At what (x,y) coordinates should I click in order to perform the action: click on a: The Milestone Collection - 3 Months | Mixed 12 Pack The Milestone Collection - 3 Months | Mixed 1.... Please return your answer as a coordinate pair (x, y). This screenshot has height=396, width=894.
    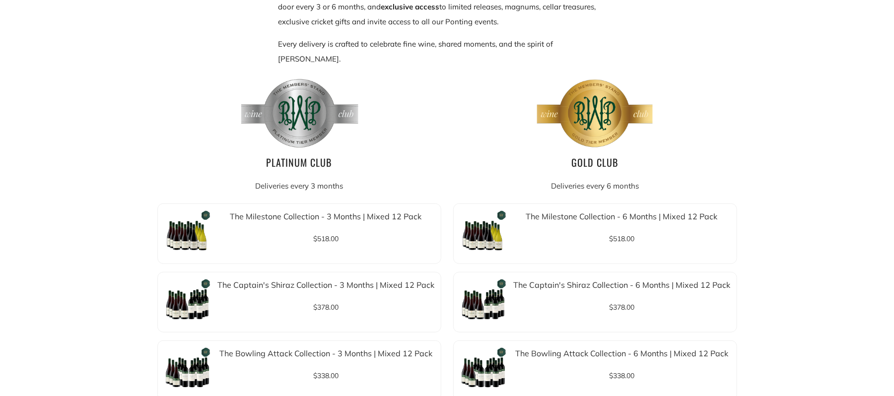
    Looking at the image, I should click on (299, 234).